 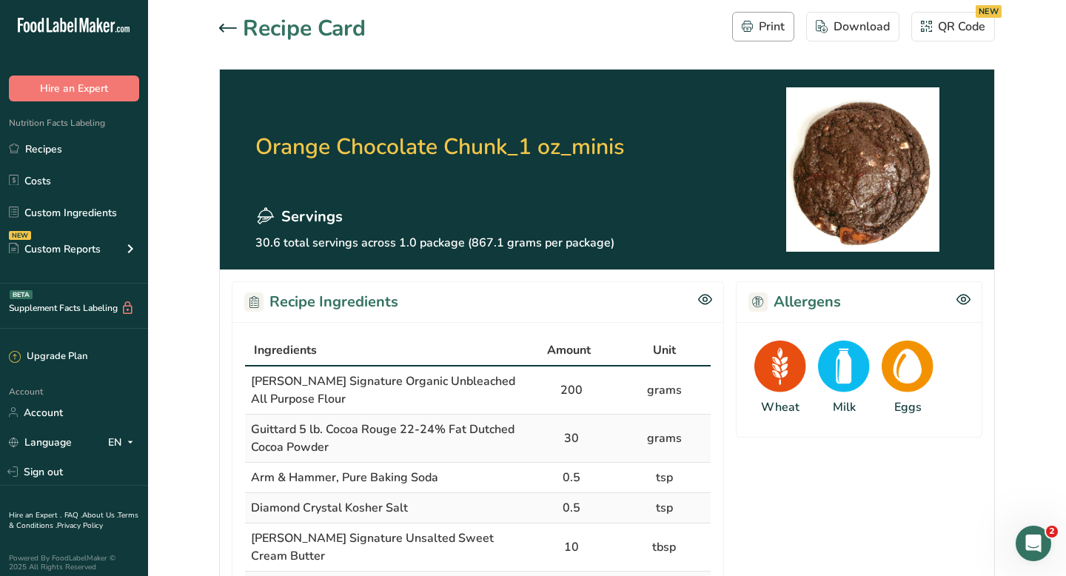 I want to click on div: EN, so click(x=124, y=442).